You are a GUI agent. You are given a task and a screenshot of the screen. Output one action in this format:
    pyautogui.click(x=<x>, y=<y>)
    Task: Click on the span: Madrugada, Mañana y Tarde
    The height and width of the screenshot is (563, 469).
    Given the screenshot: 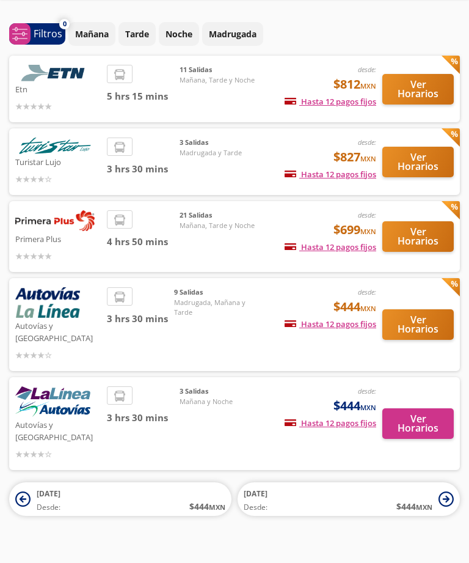 What is the action you would take?
    pyautogui.click(x=219, y=307)
    